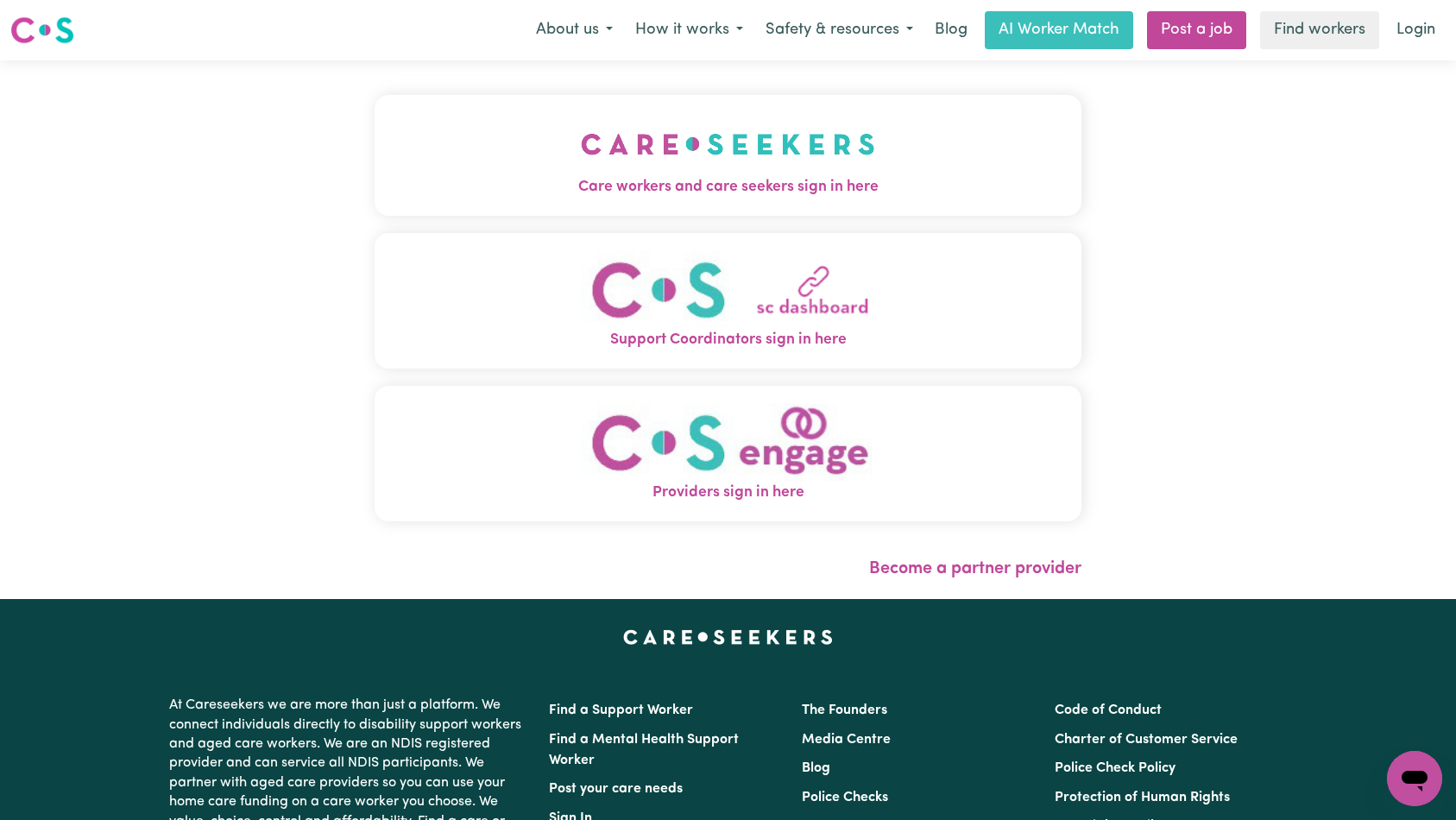 The image size is (1456, 820). Describe the element at coordinates (1319, 31) in the screenshot. I see `a: Find workers` at that location.